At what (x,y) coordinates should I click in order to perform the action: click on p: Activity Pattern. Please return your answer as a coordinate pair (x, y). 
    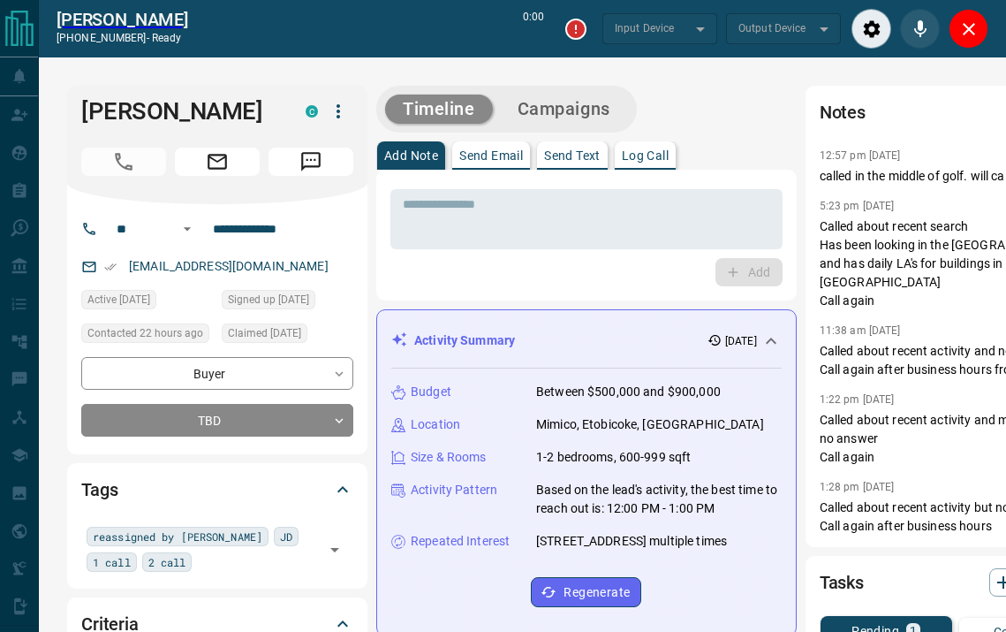
    Looking at the image, I should click on (454, 489).